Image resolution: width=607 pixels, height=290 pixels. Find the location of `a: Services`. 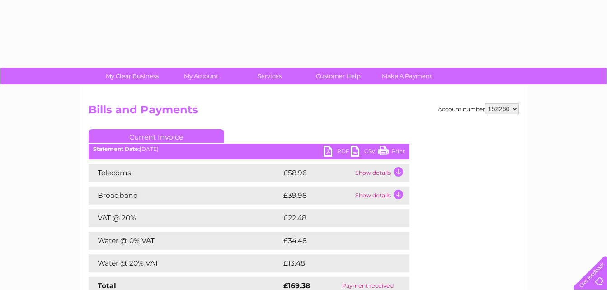

a: Services is located at coordinates (270, 76).